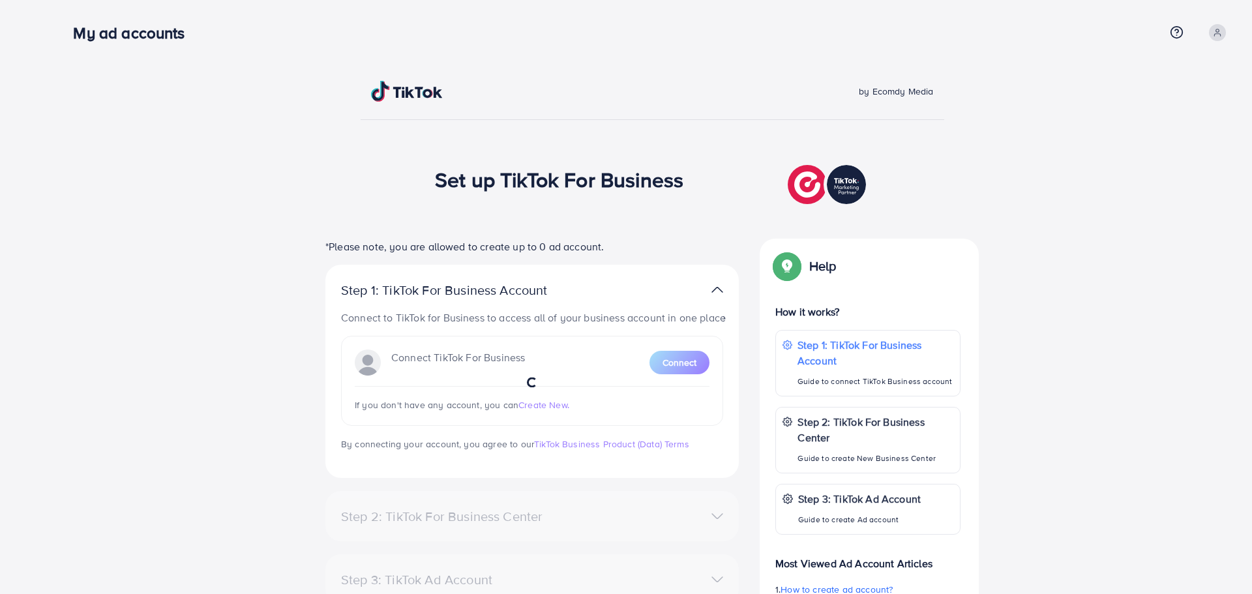  I want to click on p: How it works?, so click(868, 312).